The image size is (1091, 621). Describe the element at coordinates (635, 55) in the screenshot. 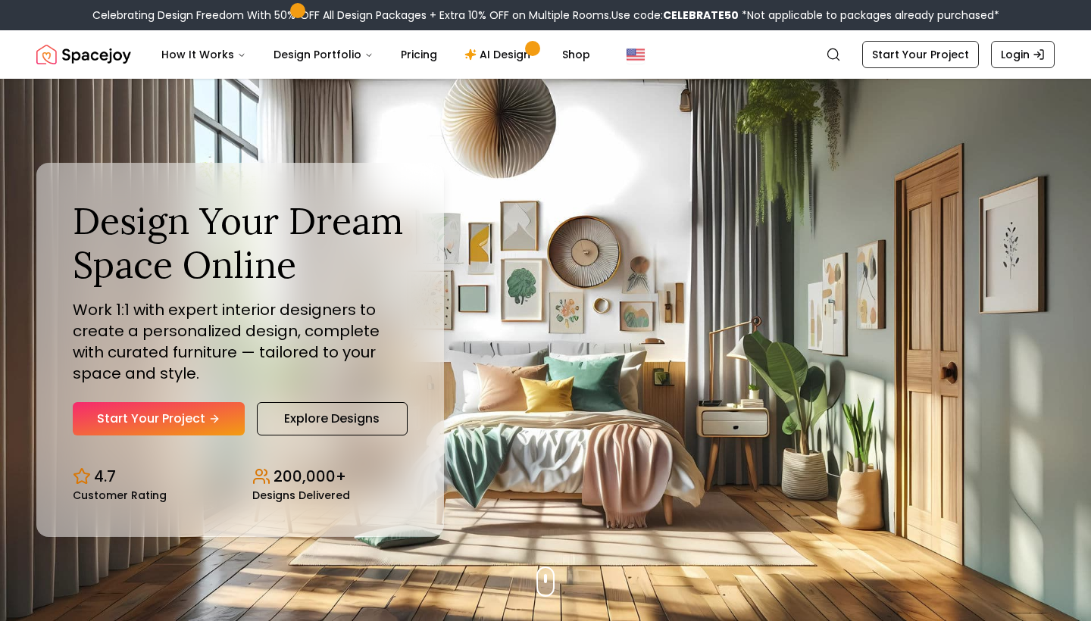

I see `img: United States` at that location.